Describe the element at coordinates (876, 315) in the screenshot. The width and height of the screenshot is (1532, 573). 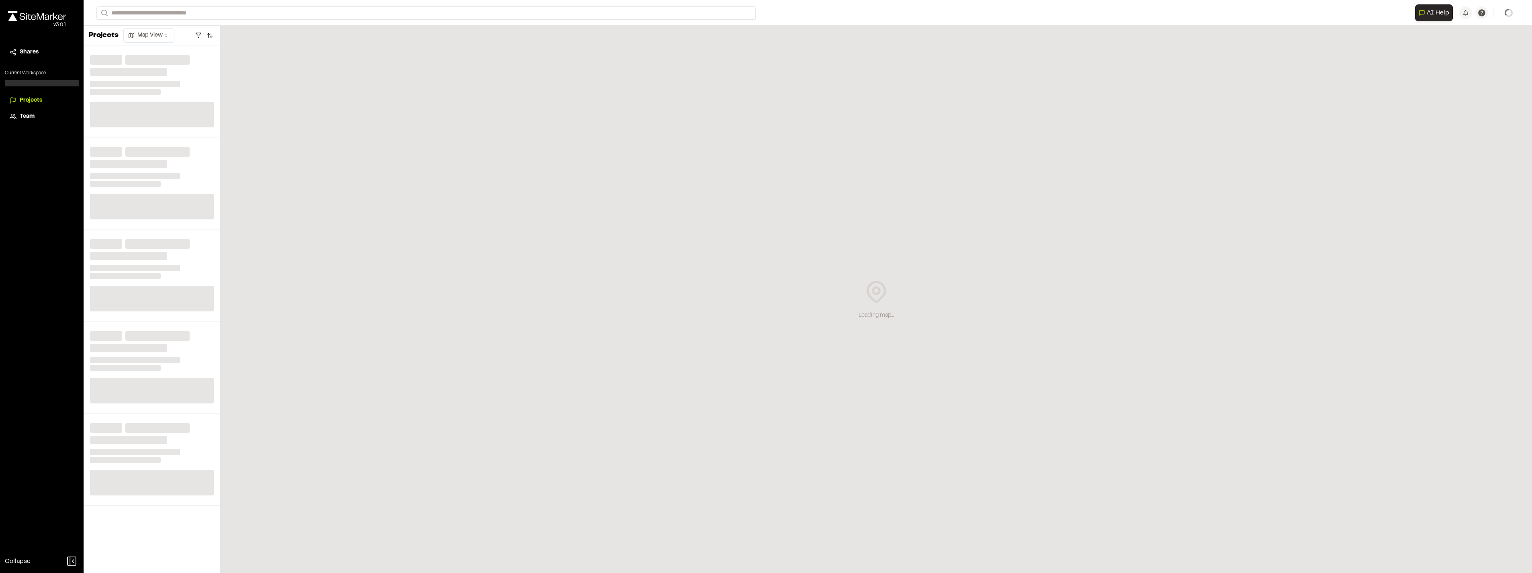
I see `div: Loading map...` at that location.